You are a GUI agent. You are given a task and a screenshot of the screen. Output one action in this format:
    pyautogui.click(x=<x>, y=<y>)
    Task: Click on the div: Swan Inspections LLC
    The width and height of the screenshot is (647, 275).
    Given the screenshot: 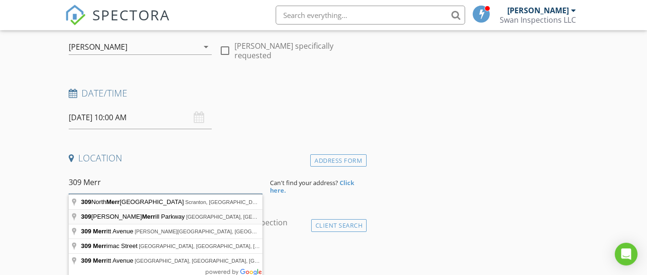 What is the action you would take?
    pyautogui.click(x=538, y=20)
    